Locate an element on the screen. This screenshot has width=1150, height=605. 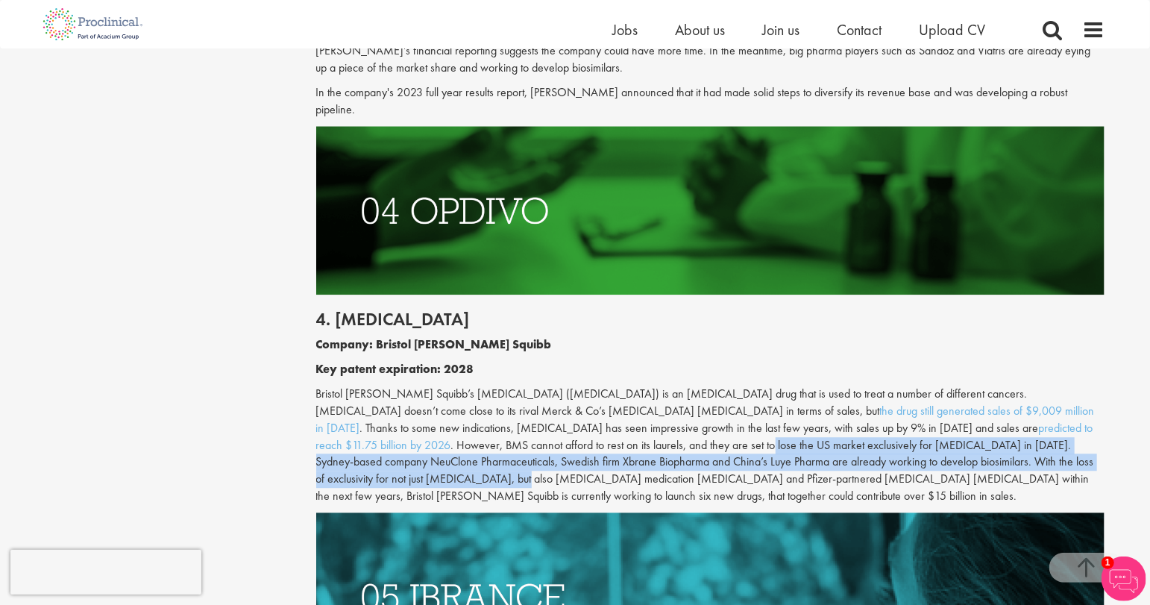
img: Chatbot is located at coordinates (1124, 579).